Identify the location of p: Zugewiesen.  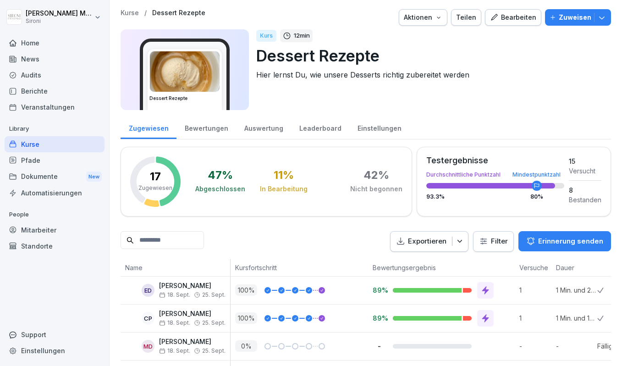
(155, 188).